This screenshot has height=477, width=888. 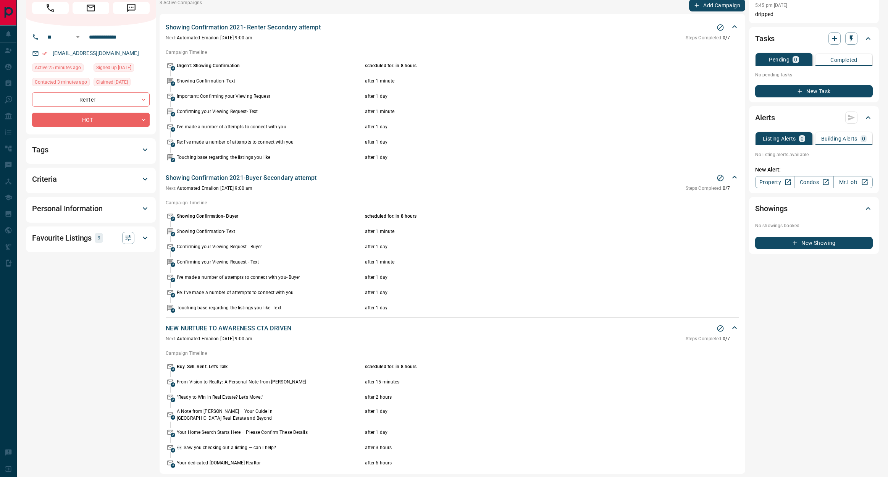 What do you see at coordinates (121, 83) in the screenshot?
I see `div: Sat Mar 21 2020` at bounding box center [121, 83].